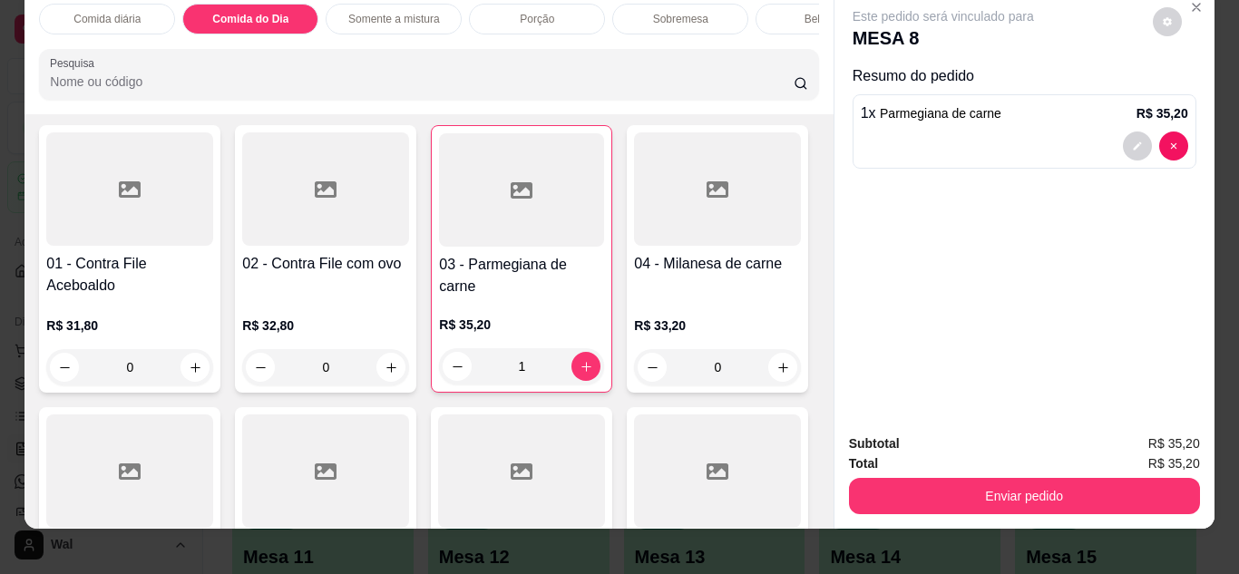 The image size is (1239, 574). What do you see at coordinates (874, 443) in the screenshot?
I see `strong: Subtotal` at bounding box center [874, 443].